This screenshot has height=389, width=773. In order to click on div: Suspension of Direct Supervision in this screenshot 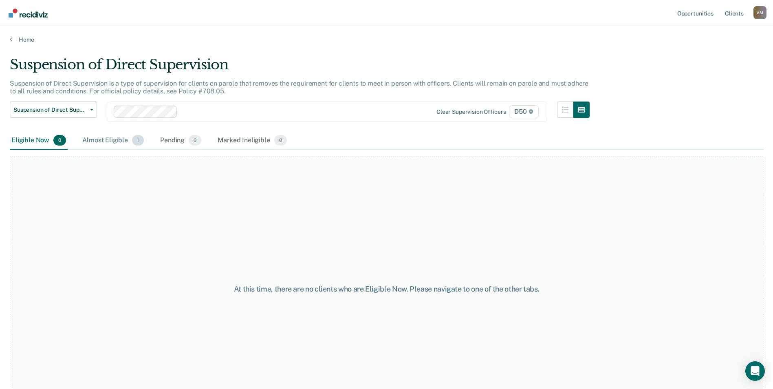, I will do `click(300, 68)`.